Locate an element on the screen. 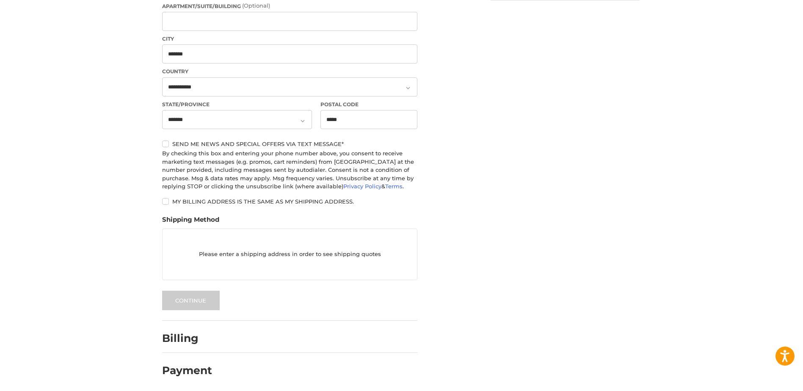 The width and height of the screenshot is (803, 391). label: My billing address is the same as my shipping address. is located at coordinates (289, 201).